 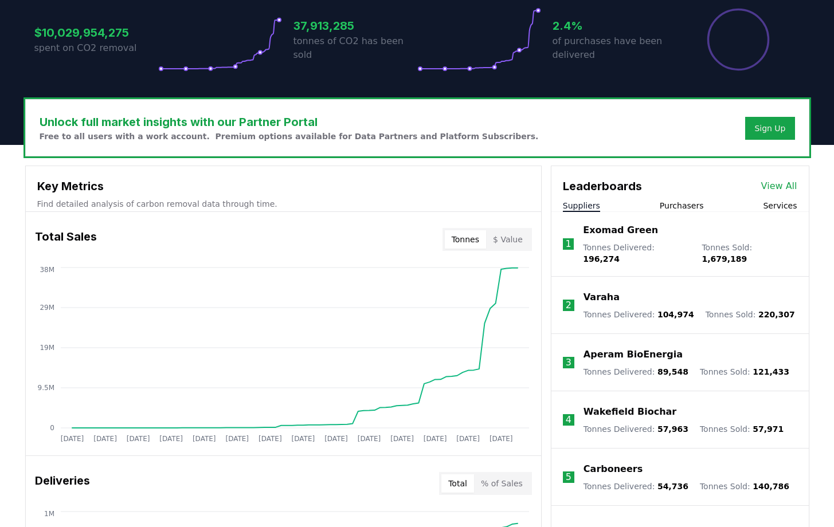 I want to click on p: 2, so click(x=568, y=305).